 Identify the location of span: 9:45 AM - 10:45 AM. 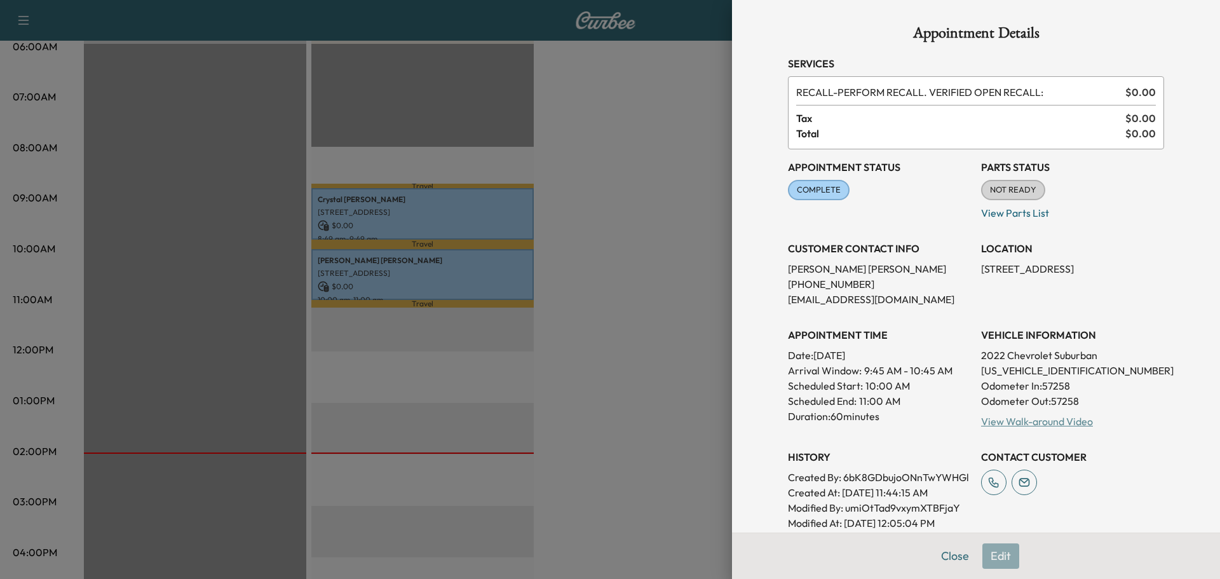
(908, 371).